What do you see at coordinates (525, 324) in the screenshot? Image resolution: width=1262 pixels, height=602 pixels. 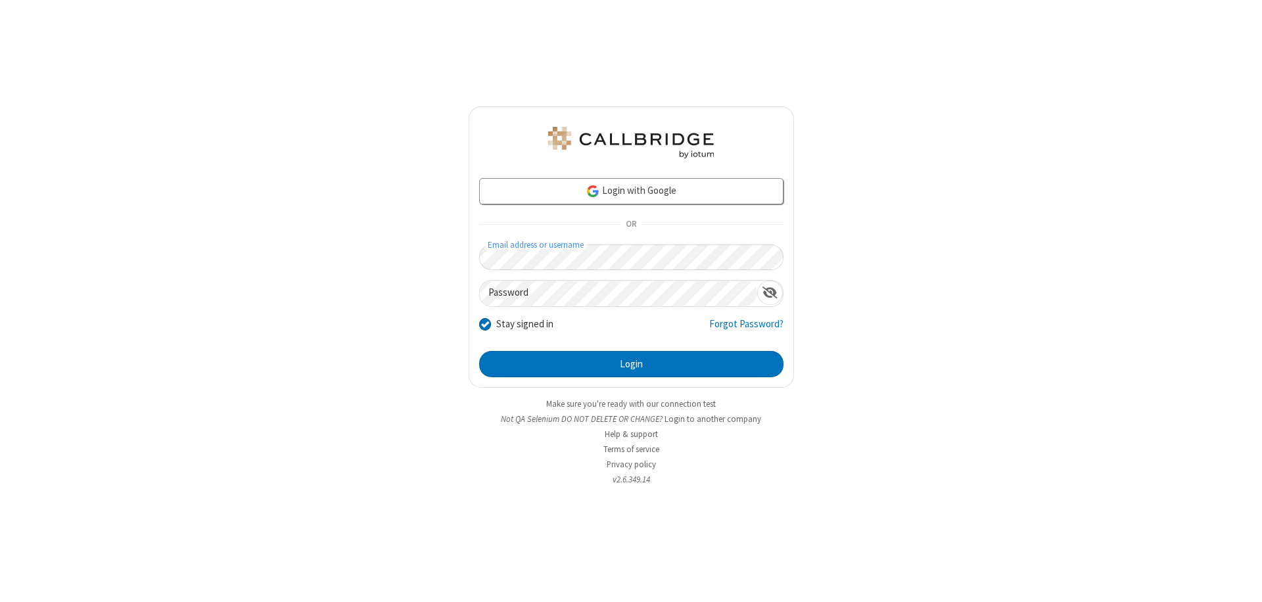 I see `label: Stay signed in` at bounding box center [525, 324].